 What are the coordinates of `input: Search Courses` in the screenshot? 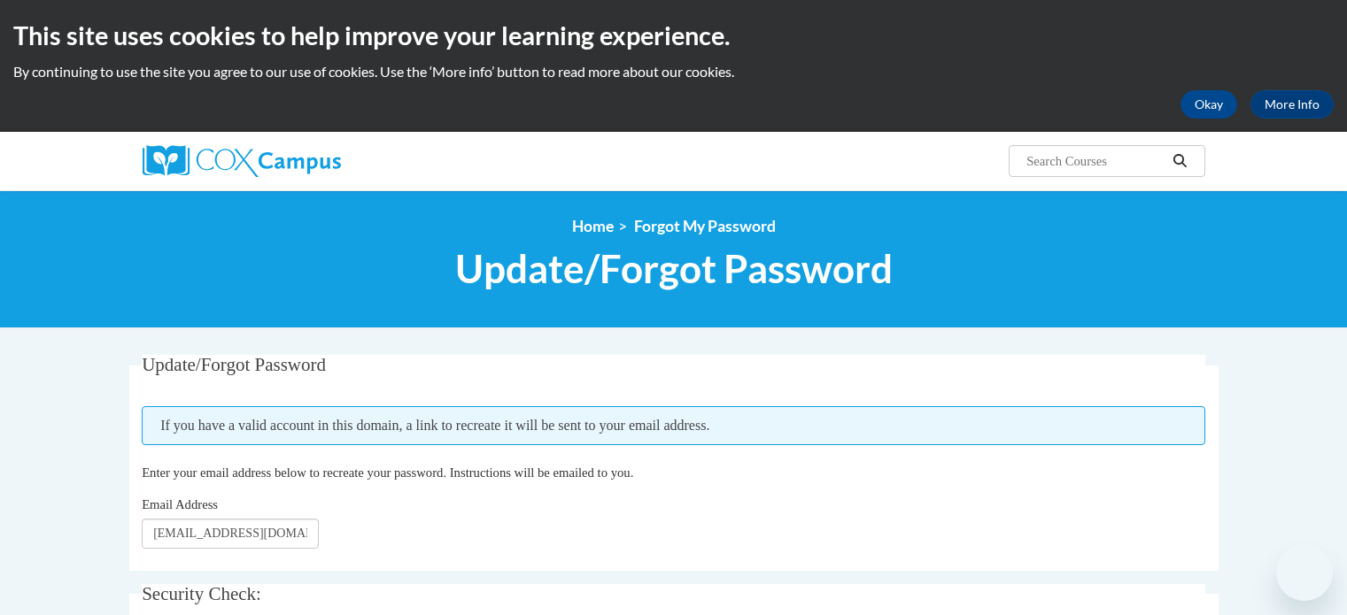 It's located at (1095, 161).